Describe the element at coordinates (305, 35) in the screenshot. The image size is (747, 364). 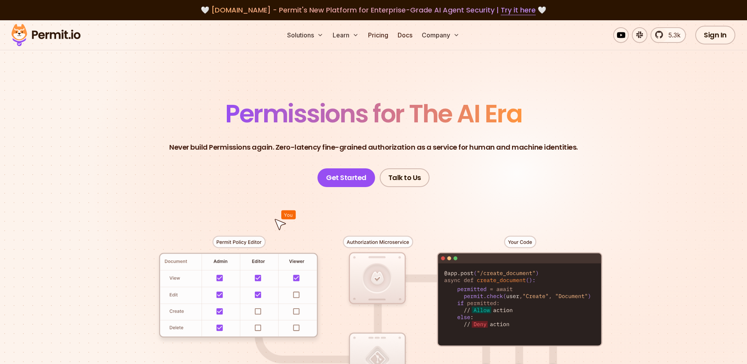
I see `button: Solutions` at that location.